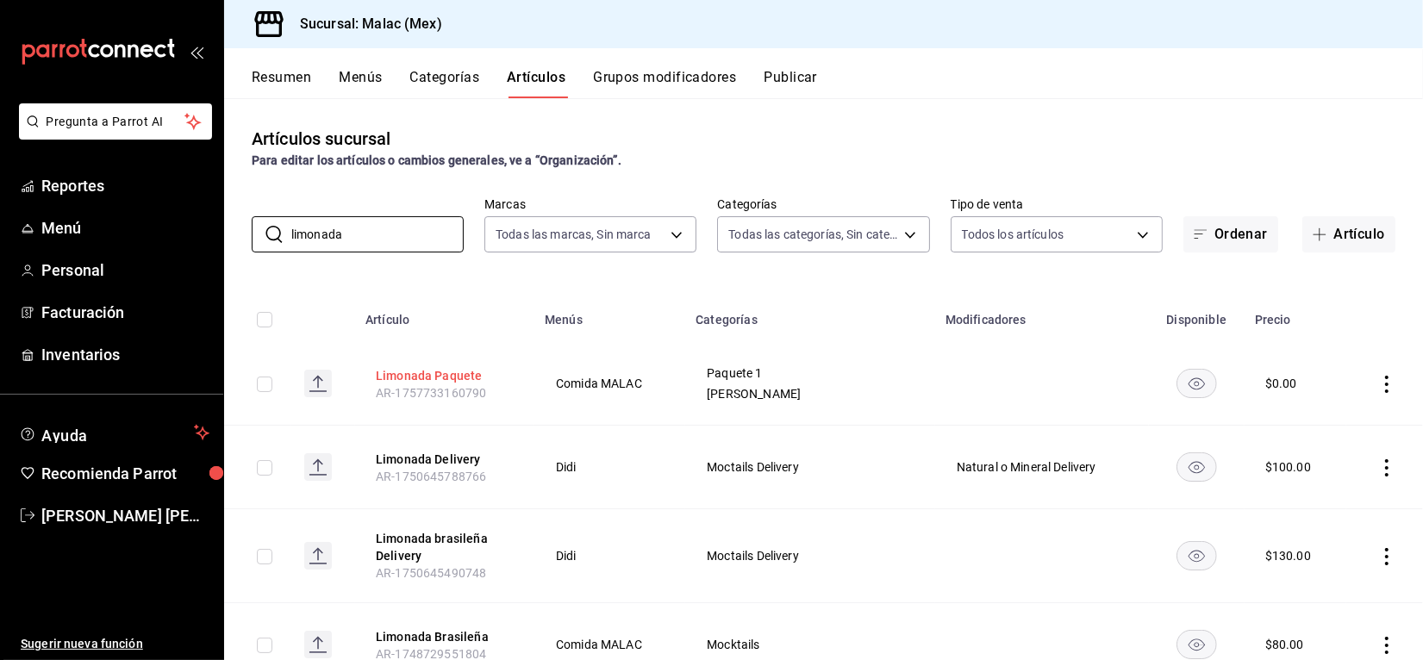 The image size is (1423, 660). I want to click on button: Pregunta a Parrot AI, so click(115, 122).